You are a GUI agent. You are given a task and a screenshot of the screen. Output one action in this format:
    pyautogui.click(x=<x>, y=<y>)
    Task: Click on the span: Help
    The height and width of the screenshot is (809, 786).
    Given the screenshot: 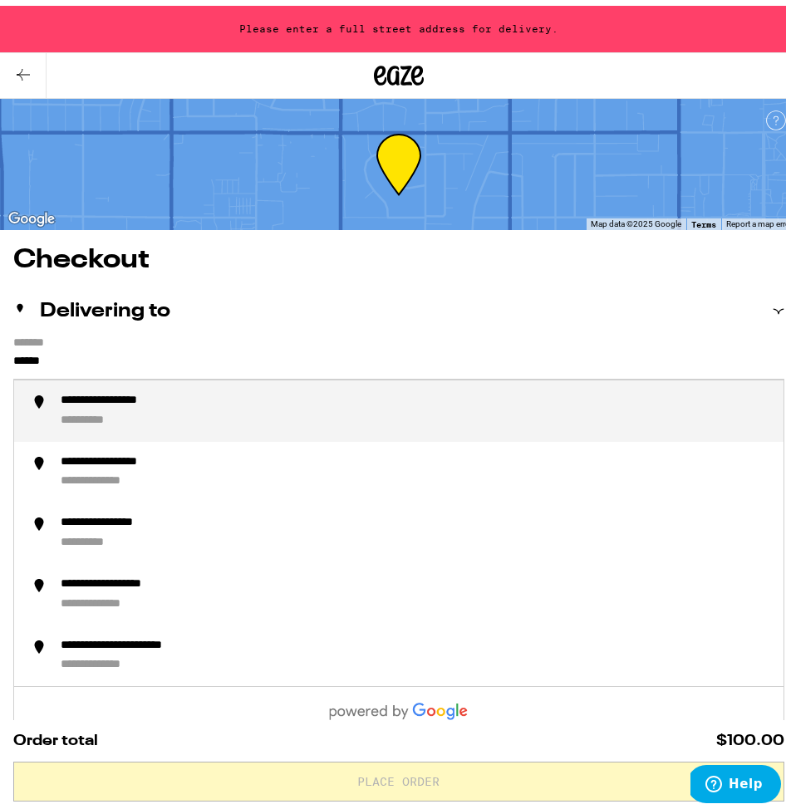 What is the action you would take?
    pyautogui.click(x=55, y=19)
    